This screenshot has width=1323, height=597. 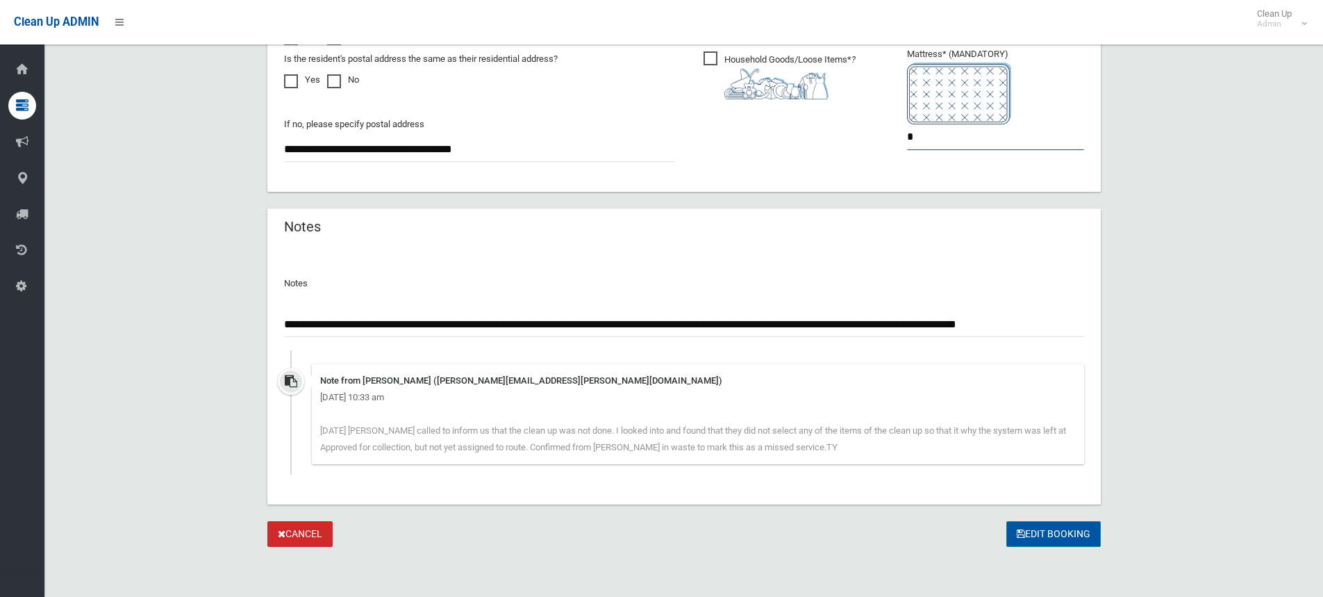 What do you see at coordinates (779, 75) in the screenshot?
I see `span: Household Goods/Loose Items*` at bounding box center [779, 75].